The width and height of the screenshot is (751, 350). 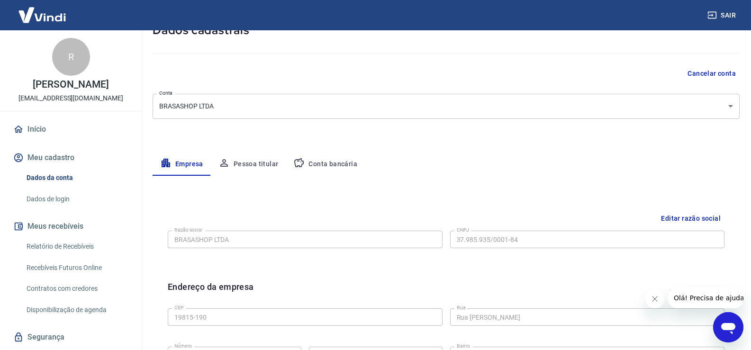 What do you see at coordinates (71, 57) in the screenshot?
I see `div: R` at bounding box center [71, 57].